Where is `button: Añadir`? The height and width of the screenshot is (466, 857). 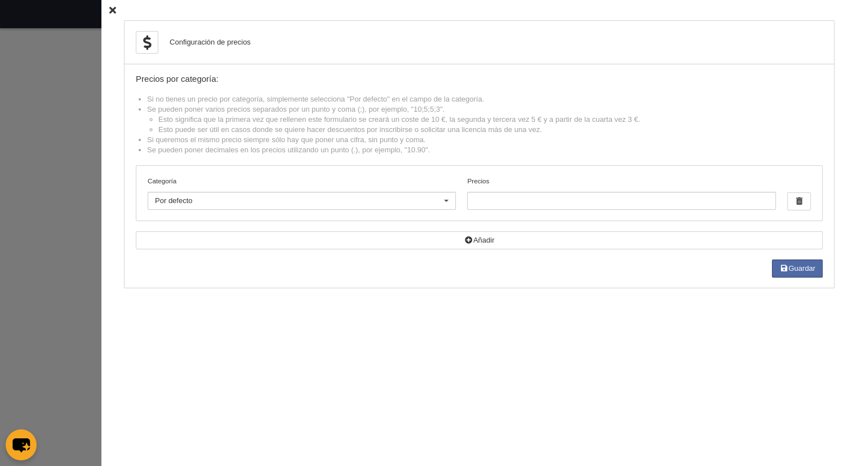 button: Añadir is located at coordinates (479, 240).